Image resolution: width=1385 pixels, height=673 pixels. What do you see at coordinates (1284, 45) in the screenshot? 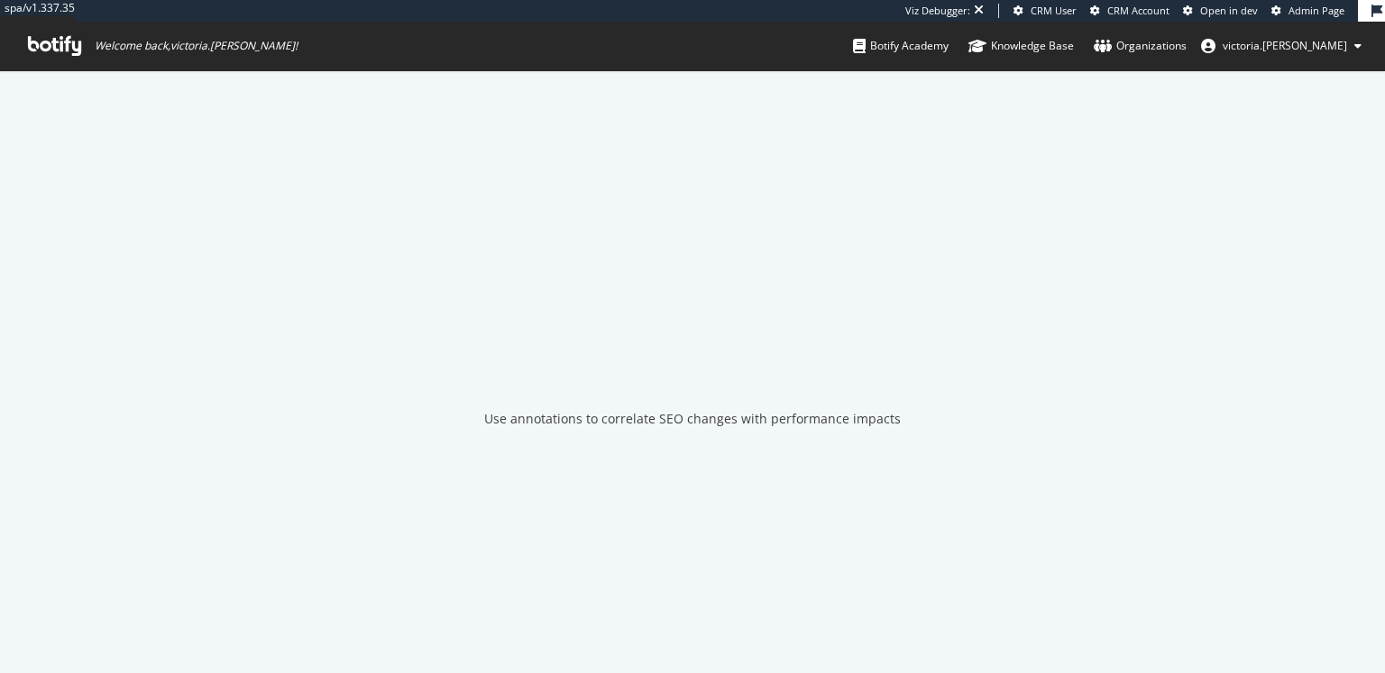
I see `span: victoria.wong` at bounding box center [1284, 45].